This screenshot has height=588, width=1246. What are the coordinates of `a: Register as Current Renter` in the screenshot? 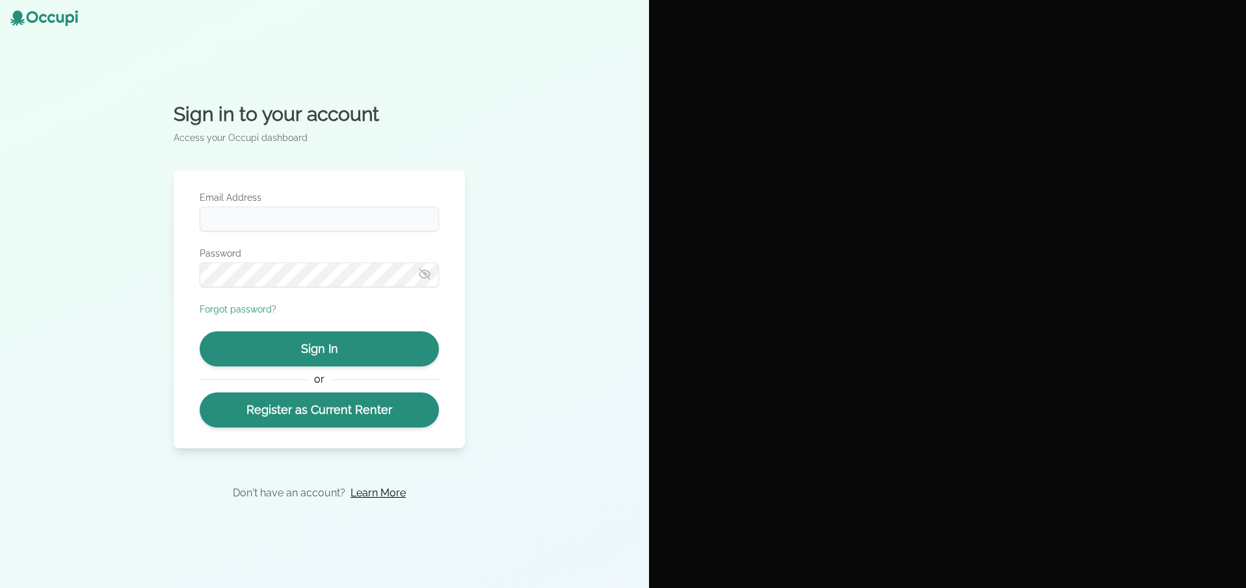 It's located at (319, 410).